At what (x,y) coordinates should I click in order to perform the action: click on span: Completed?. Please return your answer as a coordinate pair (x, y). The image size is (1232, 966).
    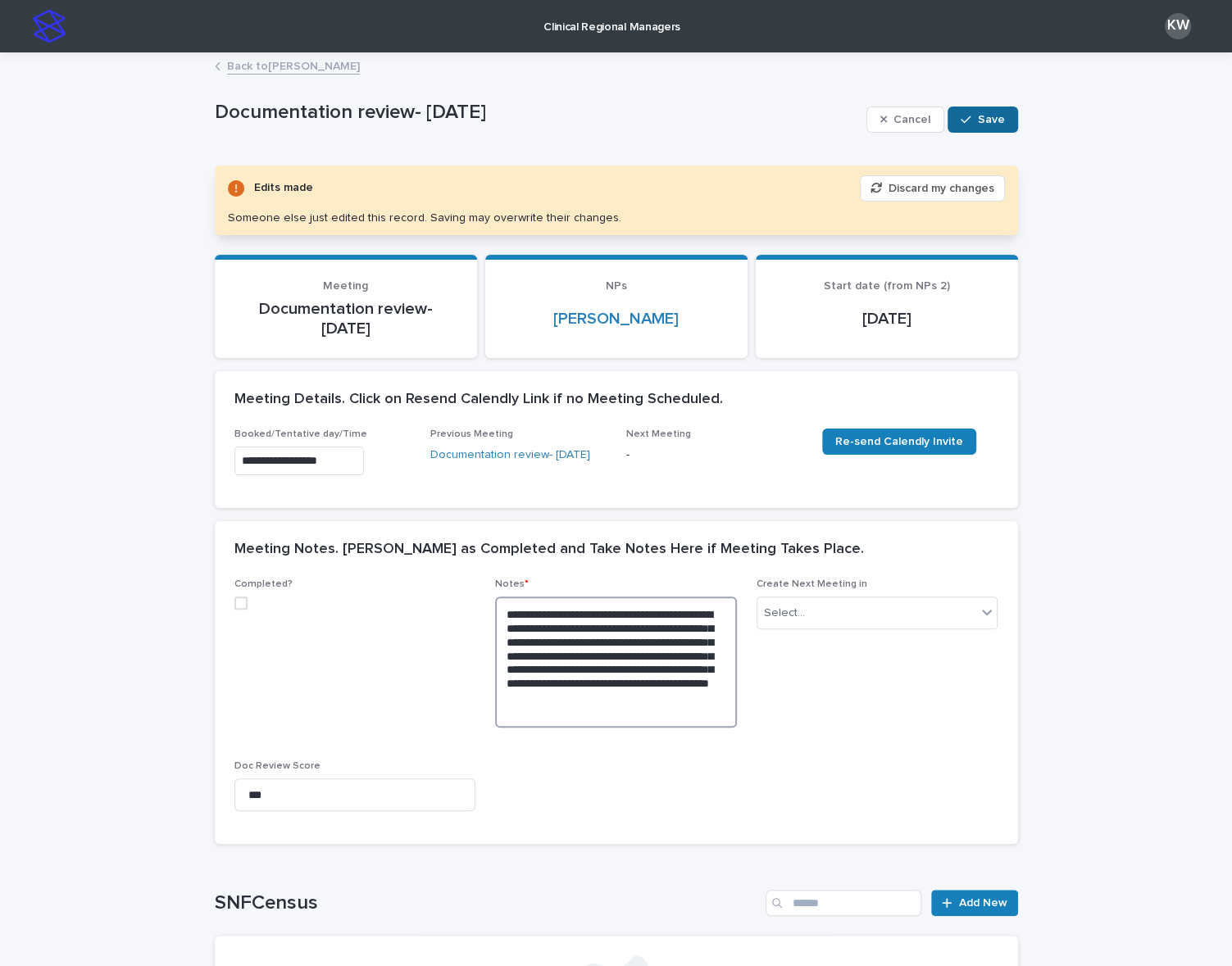
    Looking at the image, I should click on (263, 584).